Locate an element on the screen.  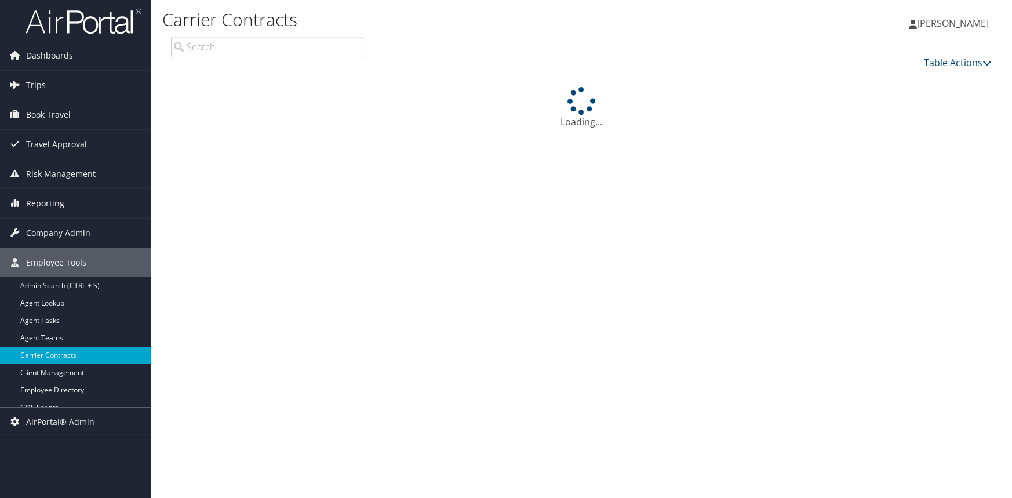
a: Table Actions is located at coordinates (957, 63).